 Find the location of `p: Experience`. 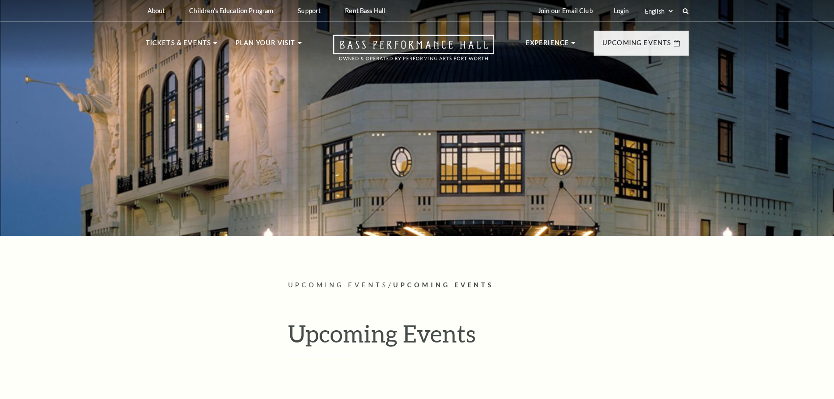

p: Experience is located at coordinates (547, 46).